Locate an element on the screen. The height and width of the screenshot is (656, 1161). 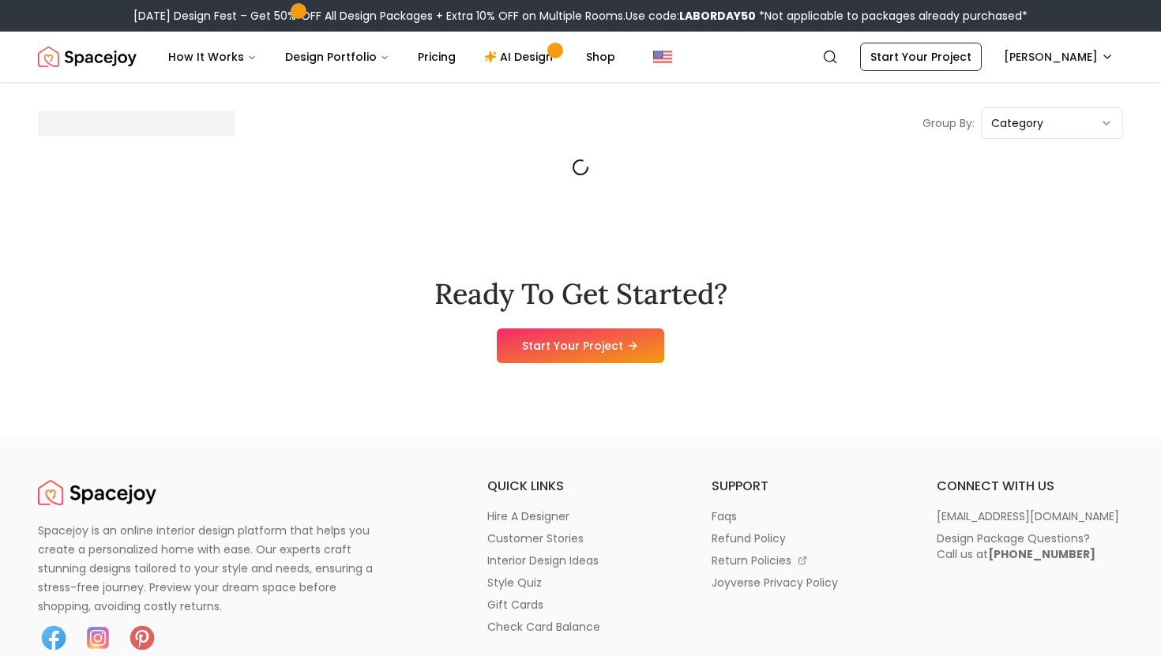
img: Pinterest icon is located at coordinates (142, 638).